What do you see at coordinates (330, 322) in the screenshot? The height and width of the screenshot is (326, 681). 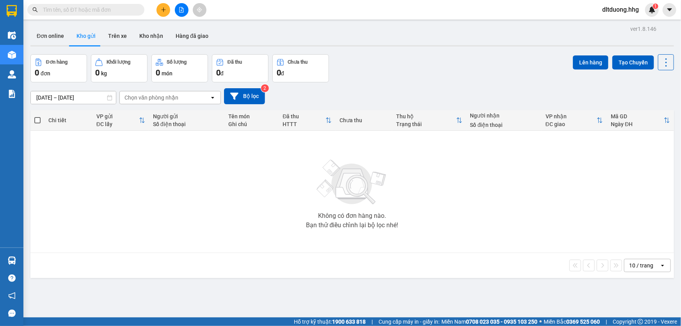 I see `span: Hỗ trợ kỹ thuật:` at bounding box center [330, 322].